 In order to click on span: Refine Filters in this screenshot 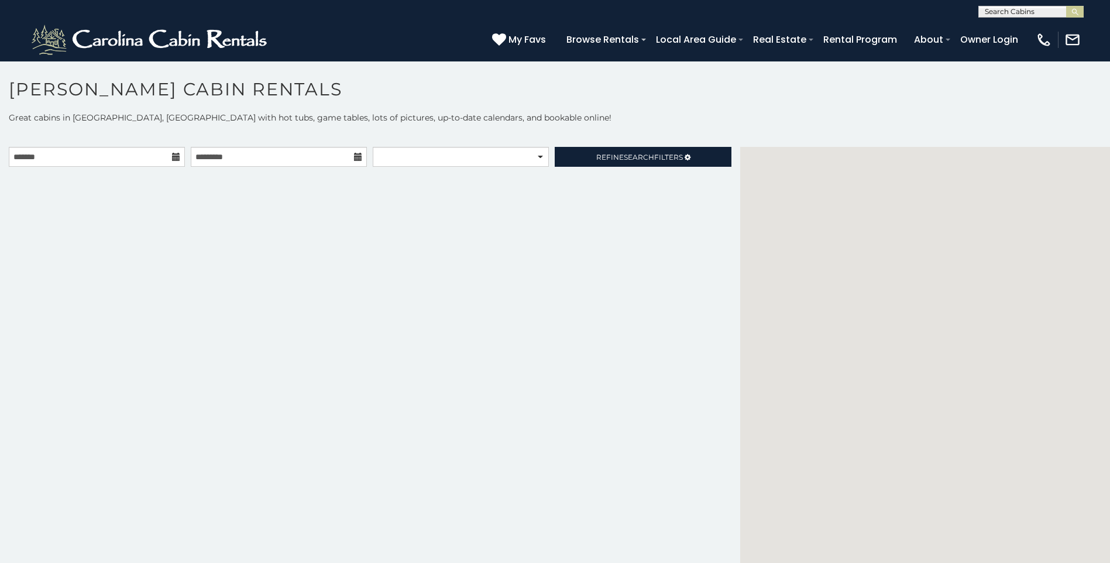, I will do `click(640, 157)`.